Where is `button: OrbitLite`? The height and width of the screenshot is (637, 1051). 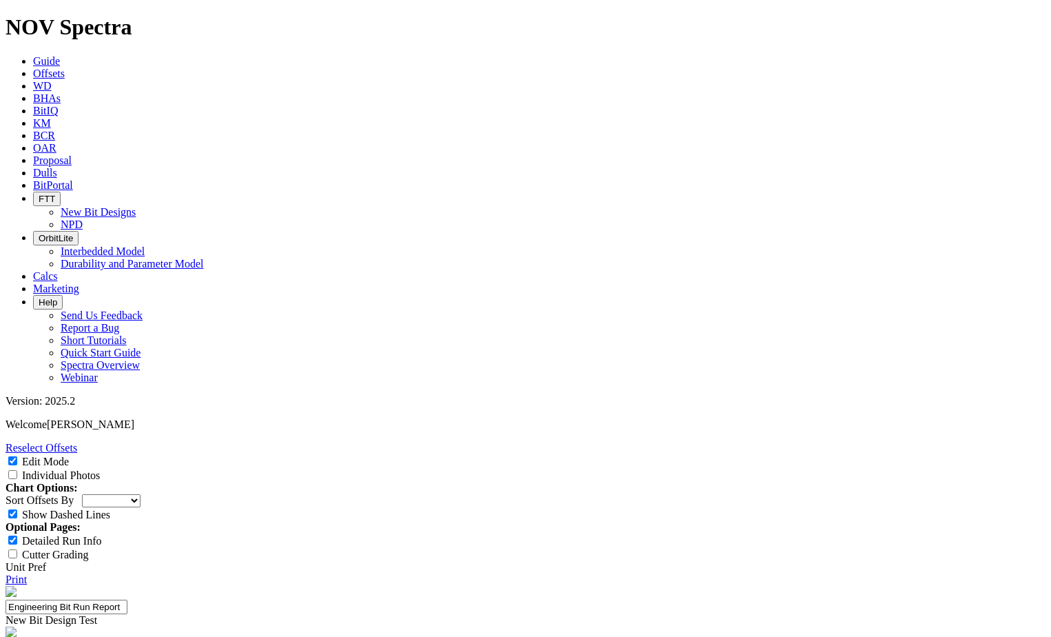 button: OrbitLite is located at coordinates (56, 238).